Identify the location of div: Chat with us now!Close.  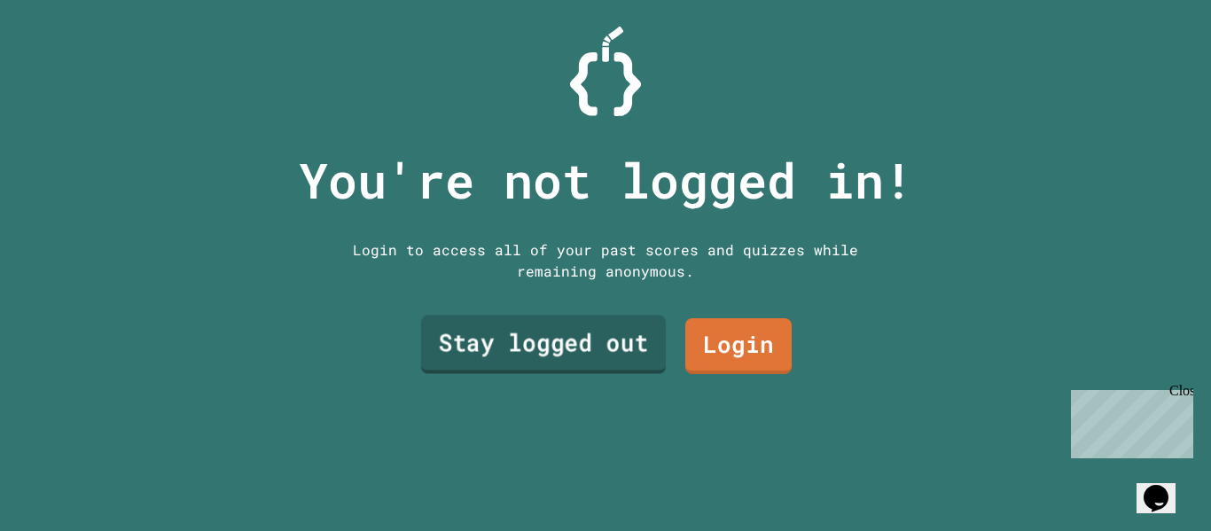
(65, 59).